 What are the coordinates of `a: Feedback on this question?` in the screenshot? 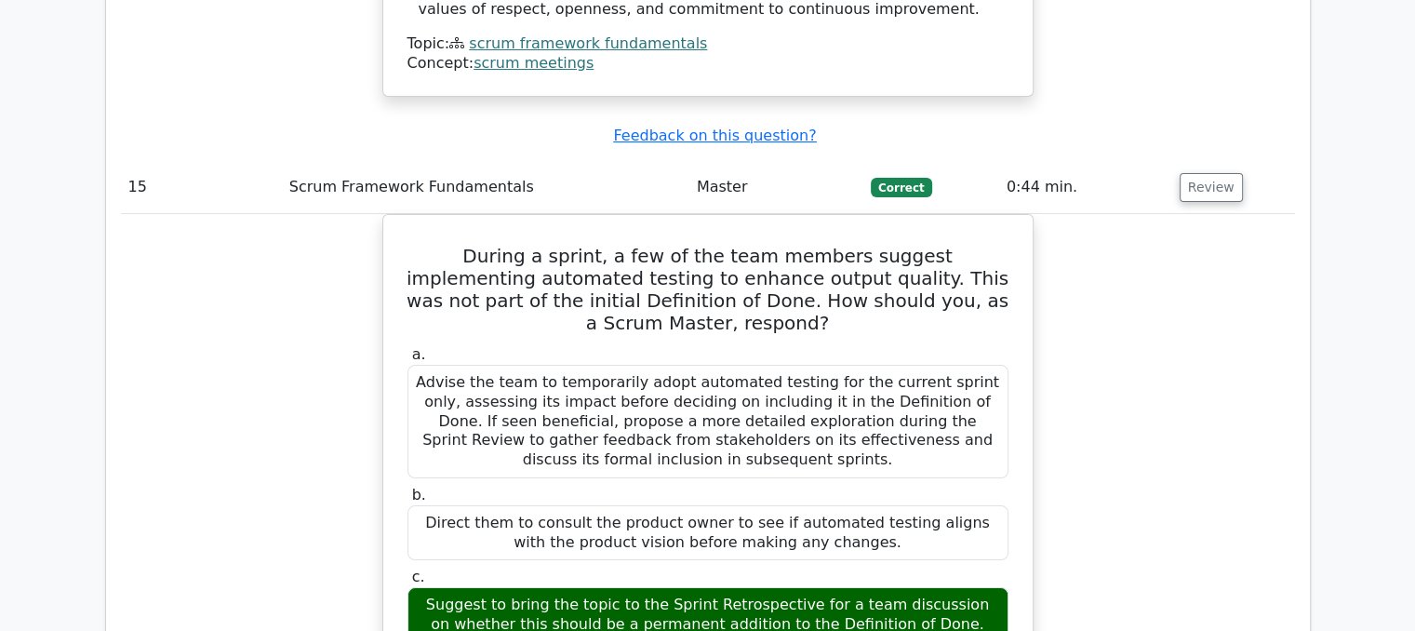 It's located at (715, 135).